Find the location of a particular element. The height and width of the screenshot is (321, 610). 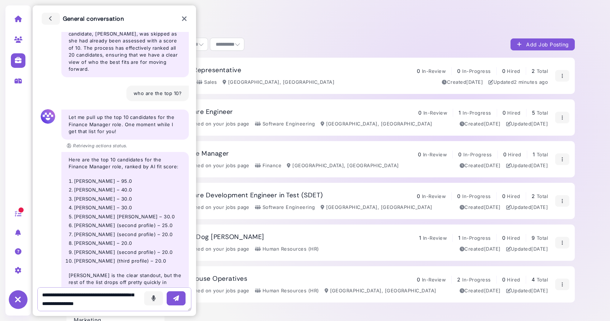

h3: Software Engineer is located at coordinates (204, 112).